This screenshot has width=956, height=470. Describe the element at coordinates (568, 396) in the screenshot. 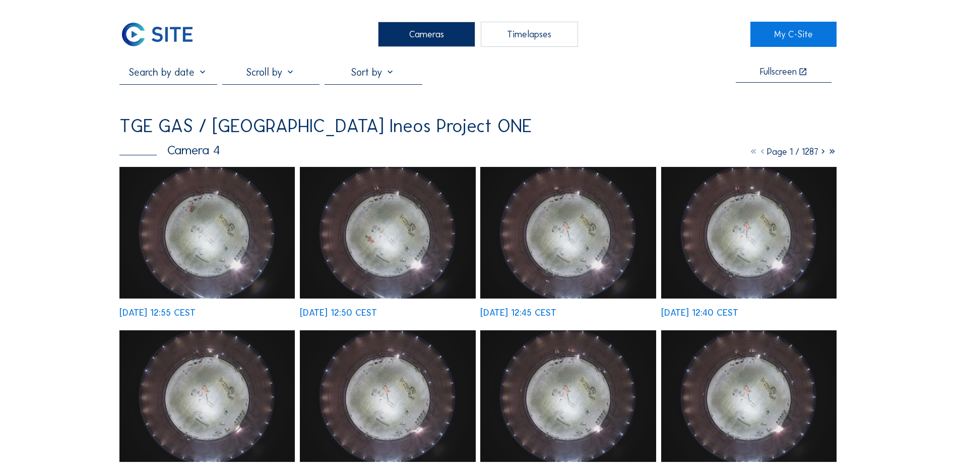

I see `img: image_52680537` at that location.